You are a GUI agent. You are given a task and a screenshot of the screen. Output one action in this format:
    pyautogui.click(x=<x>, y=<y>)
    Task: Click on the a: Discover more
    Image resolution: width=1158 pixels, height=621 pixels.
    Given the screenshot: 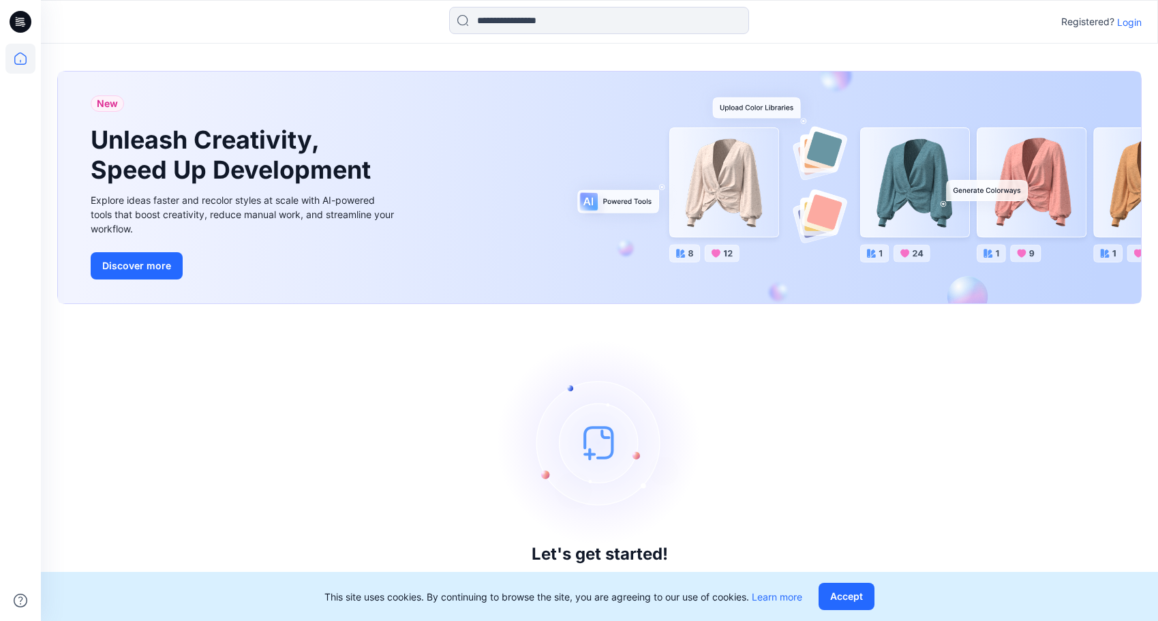 What is the action you would take?
    pyautogui.click(x=244, y=266)
    